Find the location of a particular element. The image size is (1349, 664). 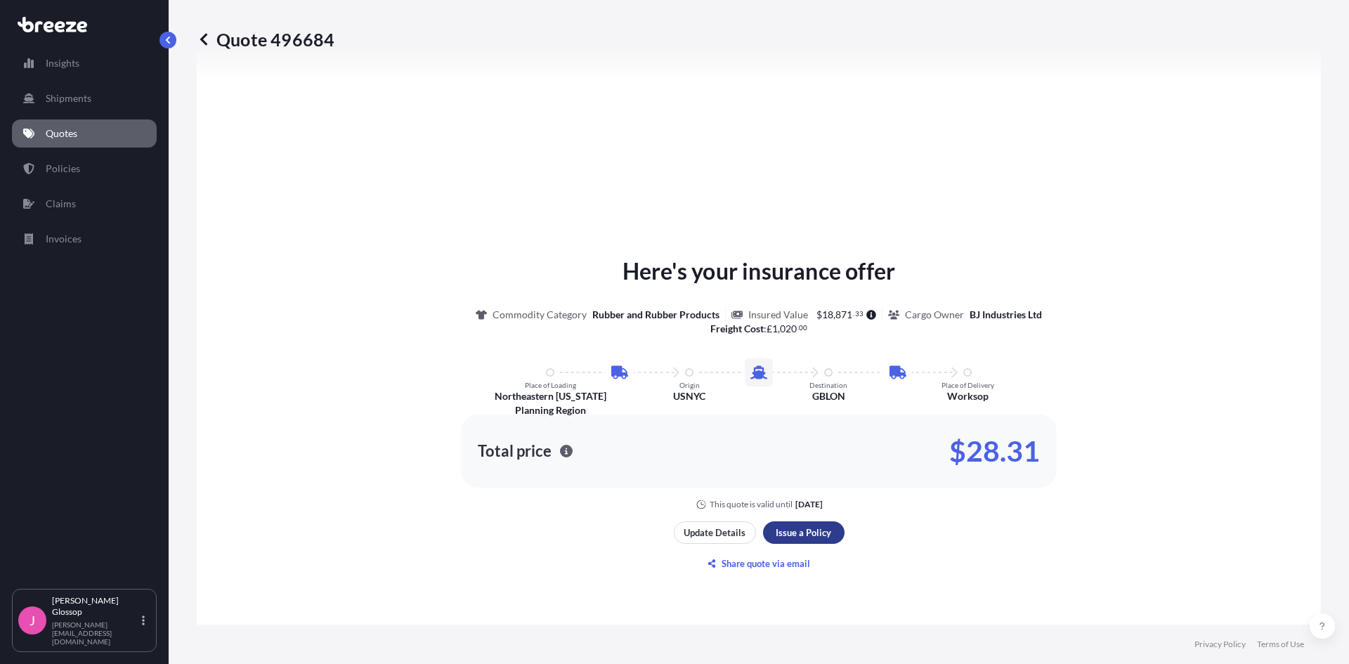

p: Invoices is located at coordinates (63, 239).